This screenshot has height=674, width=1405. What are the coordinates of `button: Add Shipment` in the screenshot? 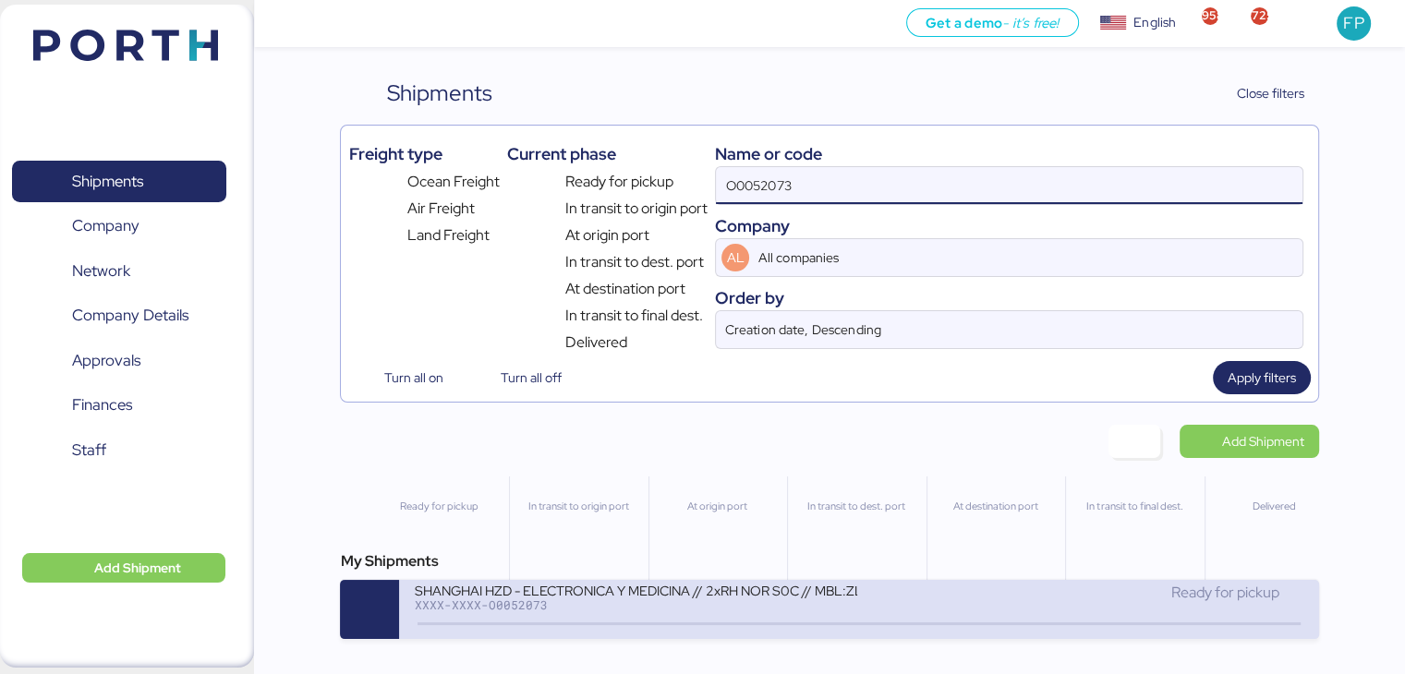 It's located at (124, 568).